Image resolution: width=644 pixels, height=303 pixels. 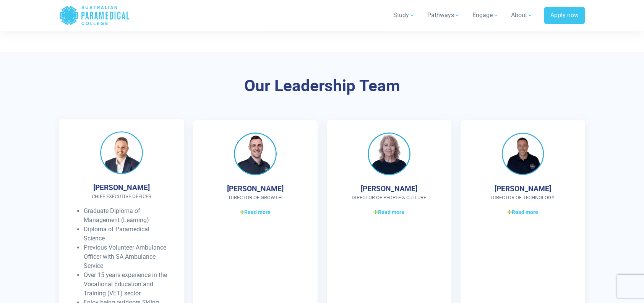 I want to click on li: Graduate Diploma of Management (Learning), so click(x=128, y=216).